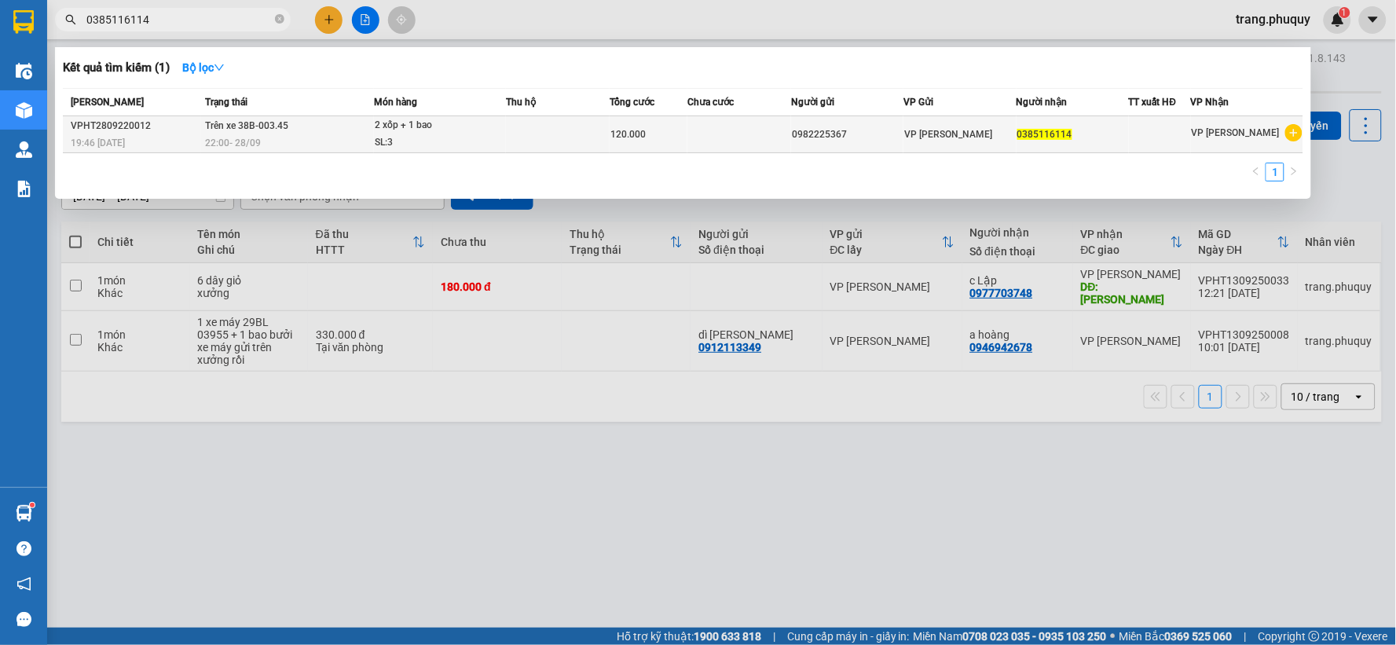 The height and width of the screenshot is (645, 1396). I want to click on span: VP Nhận, so click(1210, 102).